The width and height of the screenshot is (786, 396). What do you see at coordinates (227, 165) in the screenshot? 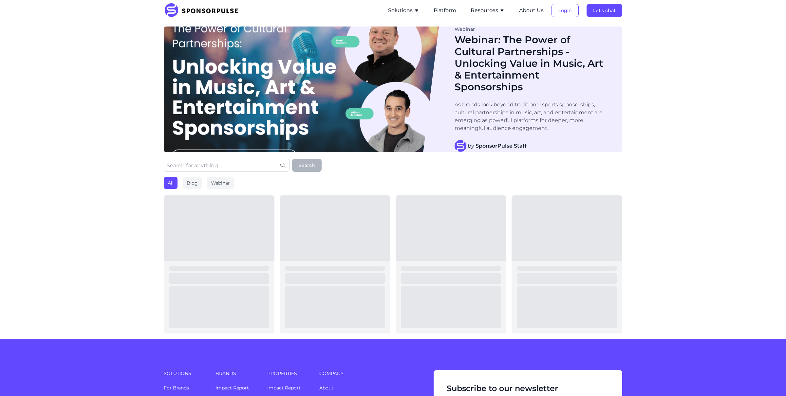
I see `input: Search for anything` at bounding box center [227, 165].